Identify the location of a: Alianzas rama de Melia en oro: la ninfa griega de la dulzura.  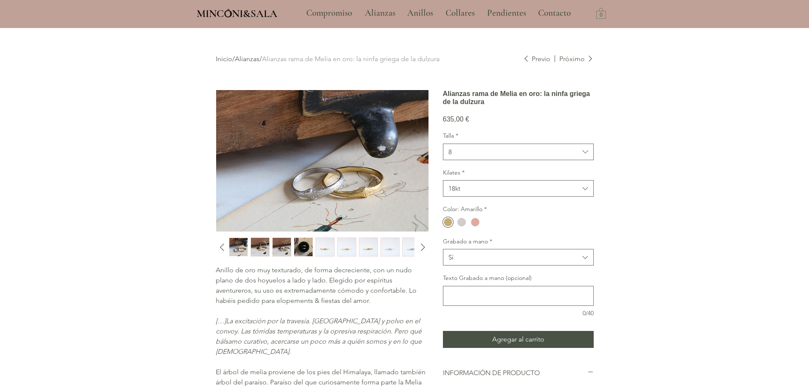
(351, 59).